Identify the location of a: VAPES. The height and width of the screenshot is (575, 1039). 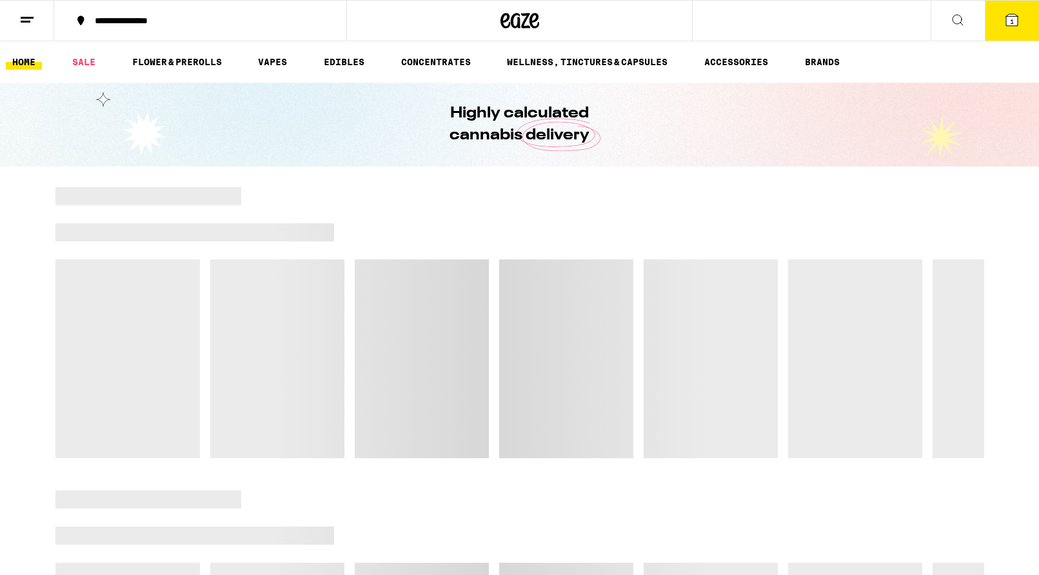
(272, 62).